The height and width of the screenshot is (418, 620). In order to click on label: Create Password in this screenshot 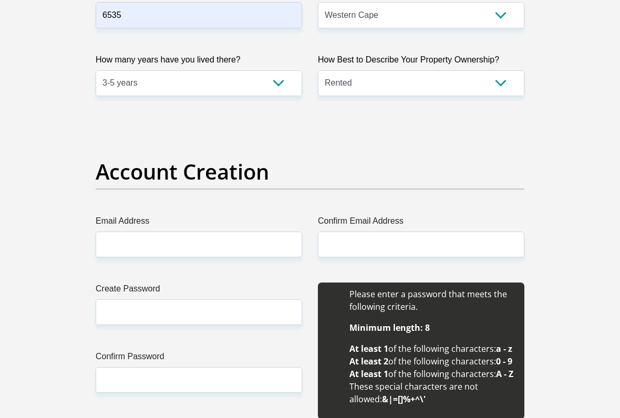, I will do `click(199, 292)`.